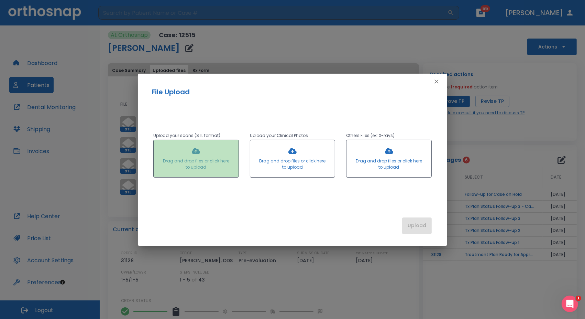 This screenshot has width=585, height=319. What do you see at coordinates (293, 92) in the screenshot?
I see `h2: File Upload` at bounding box center [293, 92].